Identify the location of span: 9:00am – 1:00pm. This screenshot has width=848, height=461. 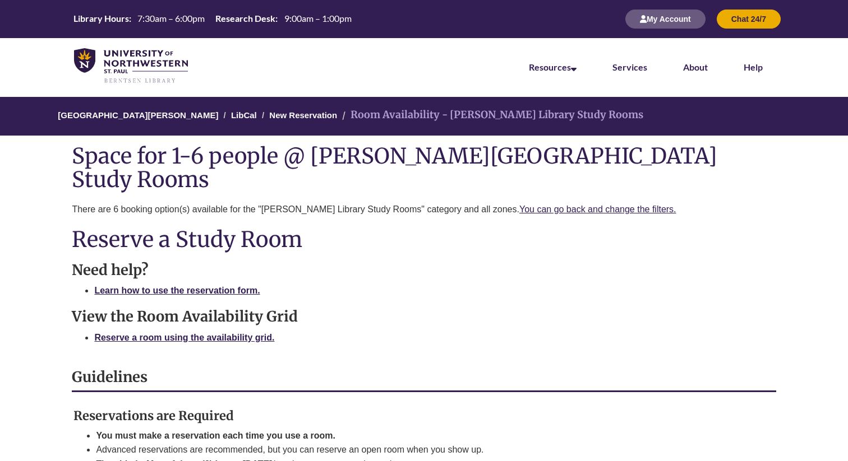
(318, 18).